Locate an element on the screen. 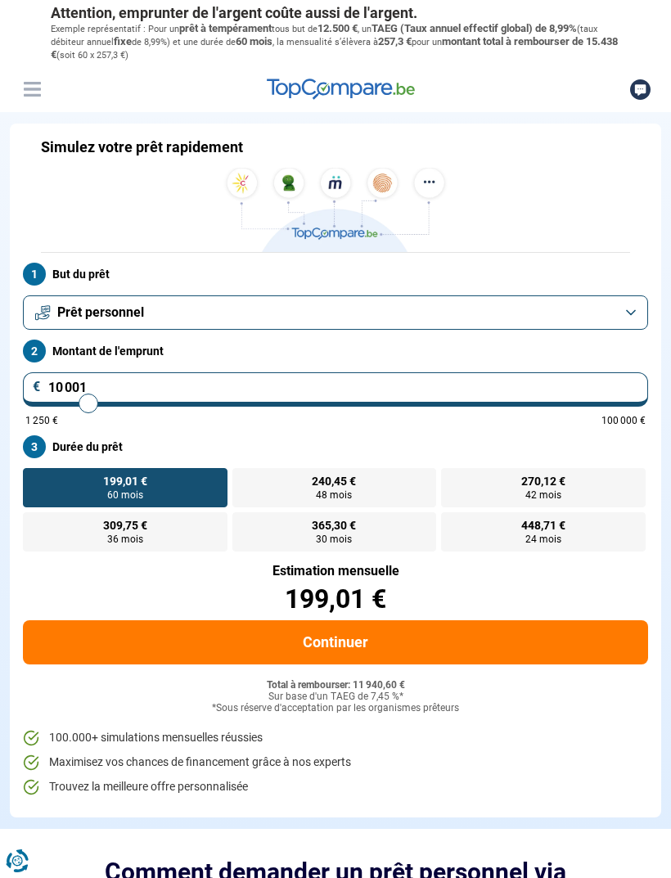 This screenshot has height=878, width=671. label: But du prêt is located at coordinates (335, 274).